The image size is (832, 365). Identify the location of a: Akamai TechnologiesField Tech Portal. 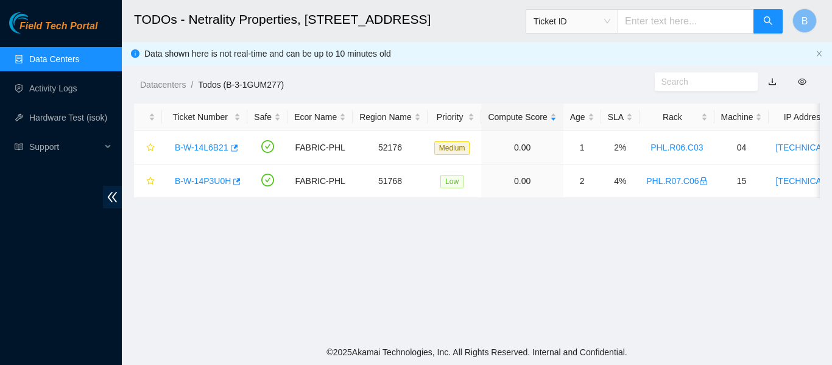
(53, 30).